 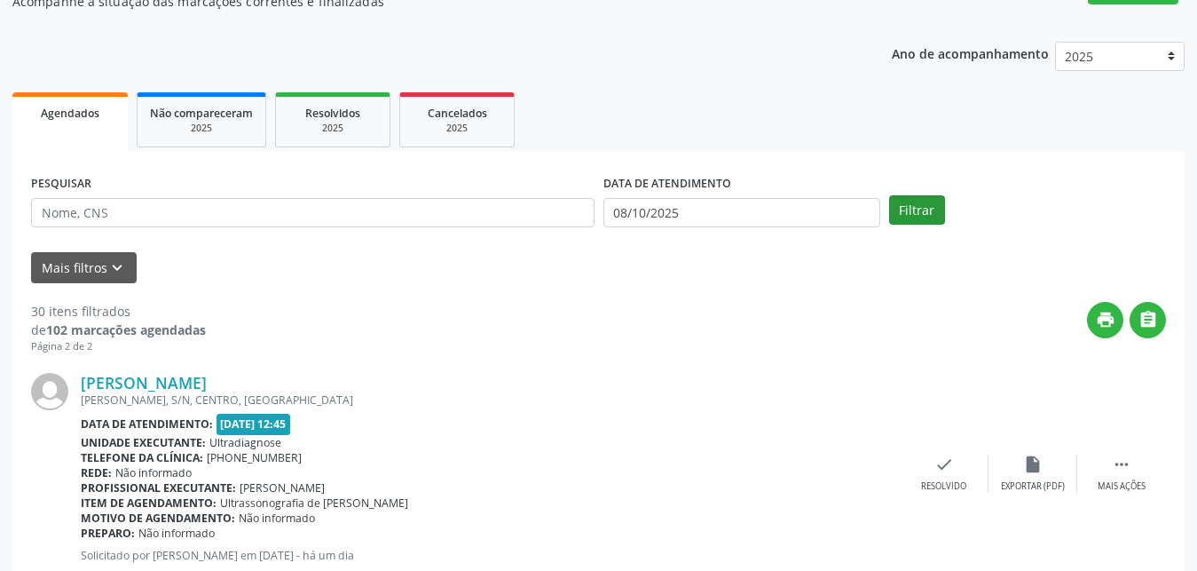 What do you see at coordinates (944, 486) in the screenshot?
I see `div: Resolvido` at bounding box center [944, 486].